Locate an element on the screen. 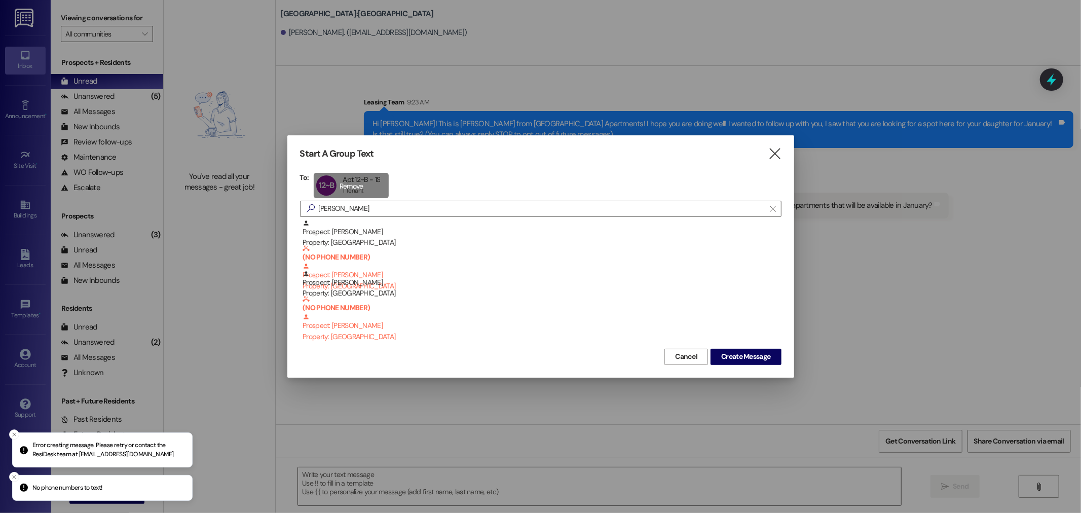  button: Clear text is located at coordinates (773, 209).